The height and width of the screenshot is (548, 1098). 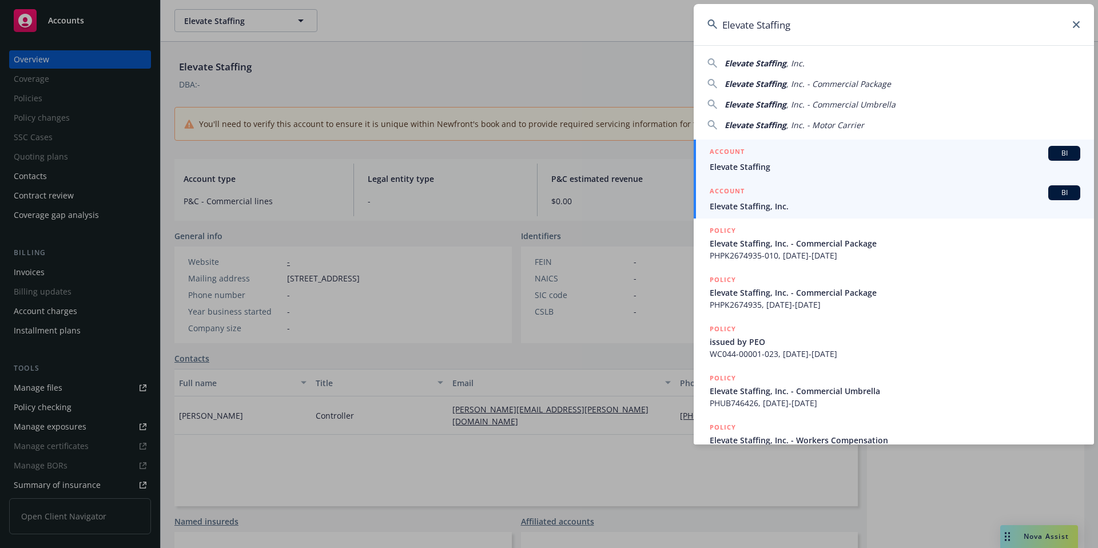 I want to click on span: Elevate Staffing, Inc. - Commercial Umbrella, so click(x=895, y=391).